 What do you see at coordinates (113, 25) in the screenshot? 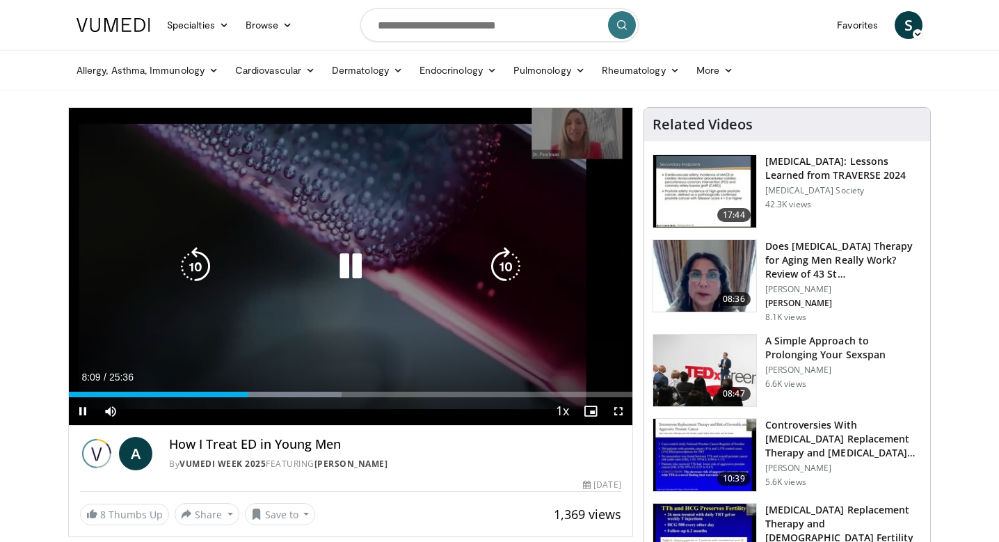
I see `img: VuMedi Logo` at bounding box center [113, 25].